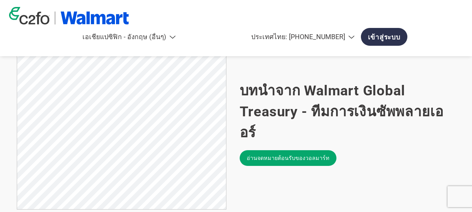 The height and width of the screenshot is (212, 472). I want to click on img: วอลมาร์ท, so click(95, 18).